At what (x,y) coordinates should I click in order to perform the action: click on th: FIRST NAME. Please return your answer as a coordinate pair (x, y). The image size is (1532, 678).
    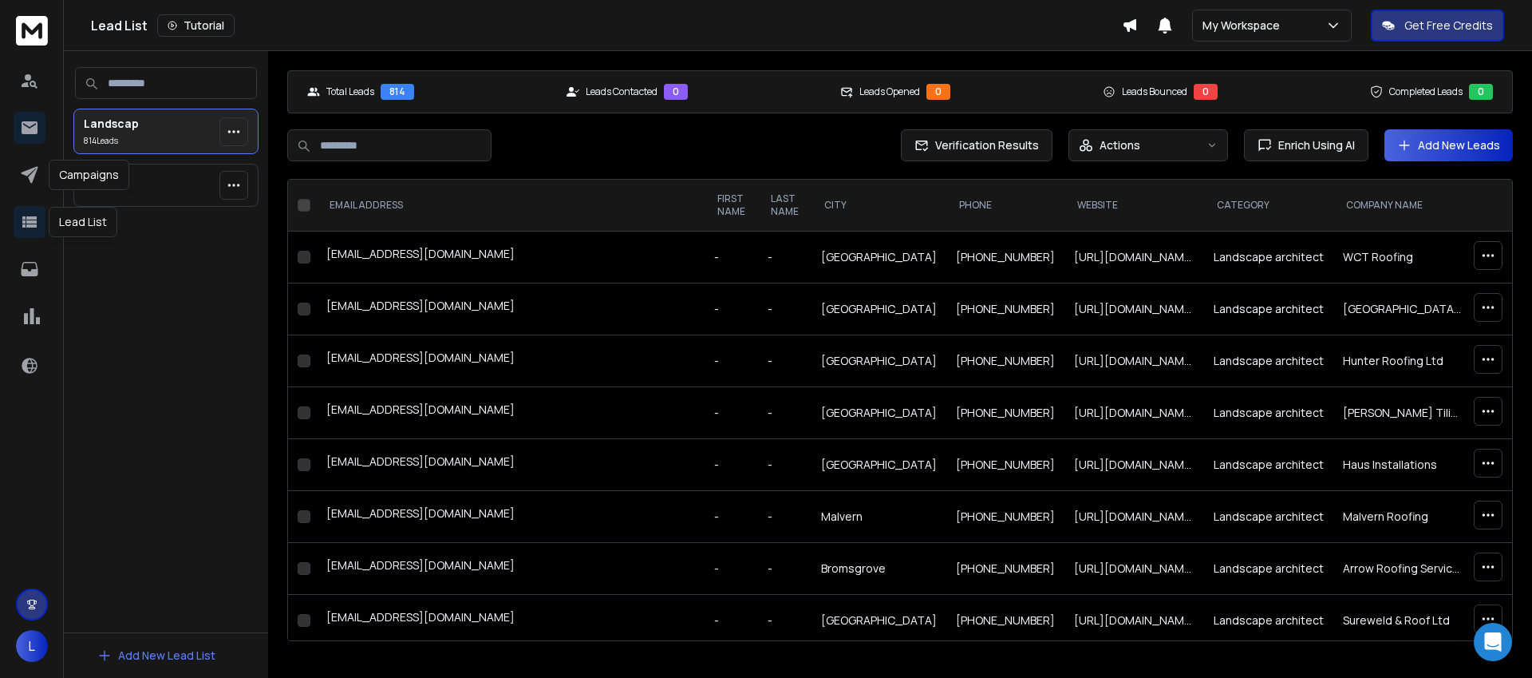
    Looking at the image, I should click on (731, 205).